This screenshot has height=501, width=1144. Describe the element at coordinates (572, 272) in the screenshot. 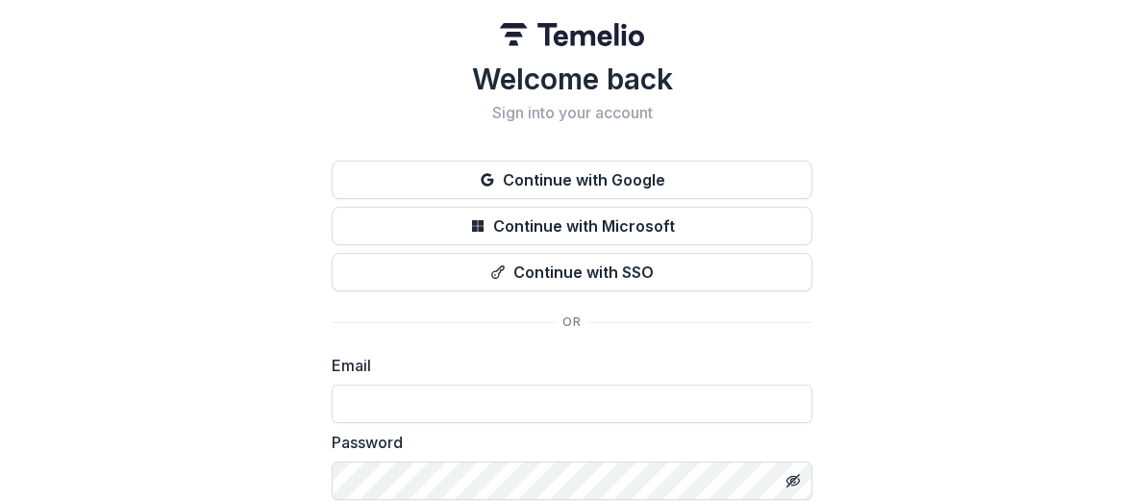

I see `button: Continue with SSO` at that location.